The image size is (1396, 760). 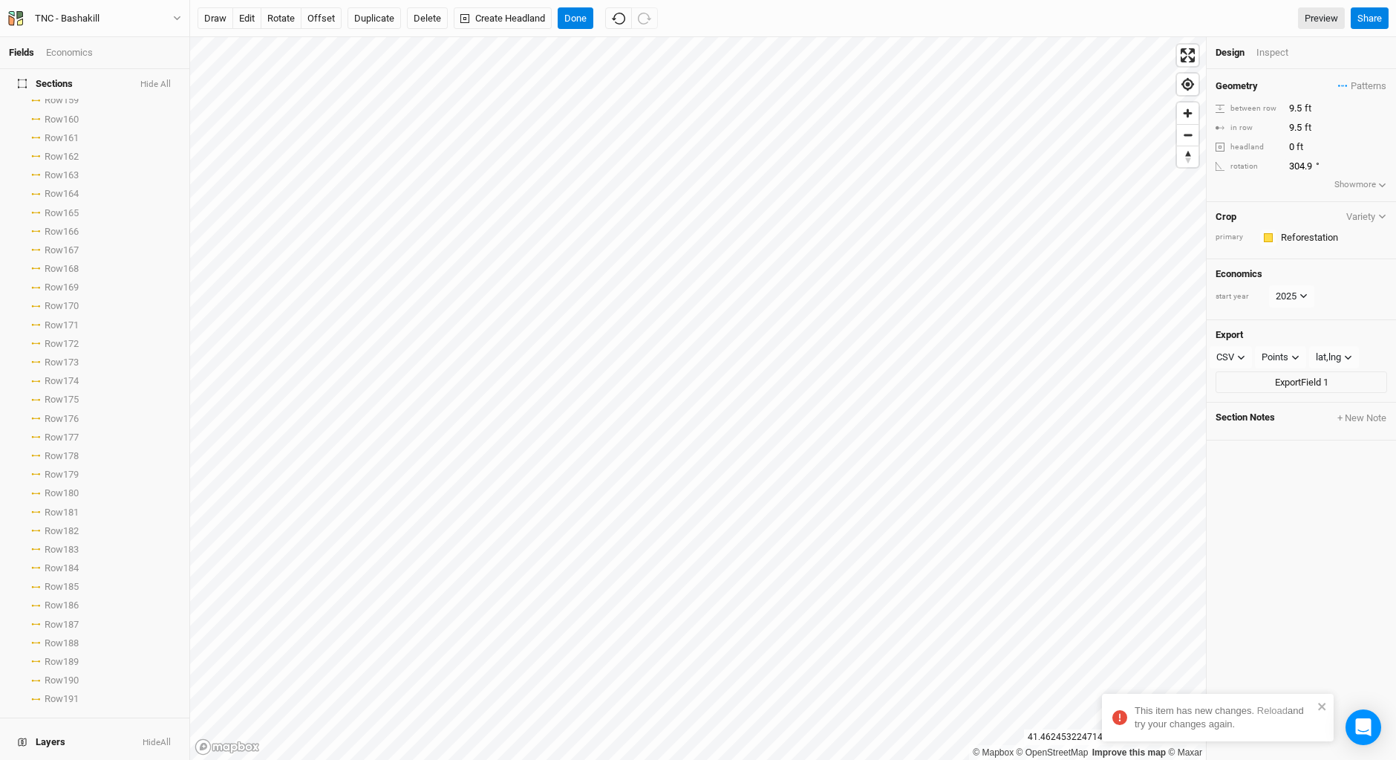 What do you see at coordinates (1332, 238) in the screenshot?
I see `input: Reforestation` at bounding box center [1332, 238].